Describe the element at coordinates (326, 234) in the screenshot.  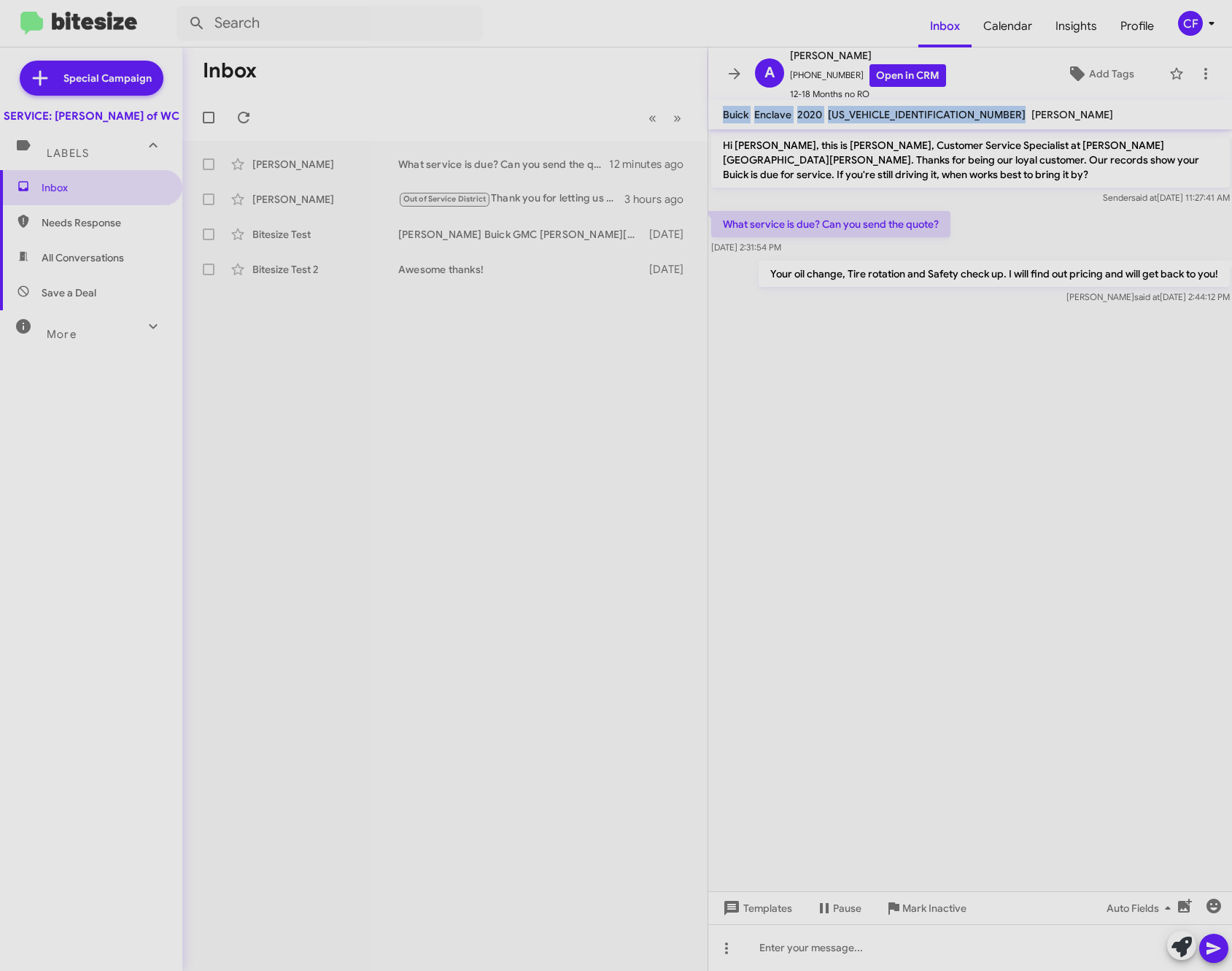
I see `div: Bitesize Test` at that location.